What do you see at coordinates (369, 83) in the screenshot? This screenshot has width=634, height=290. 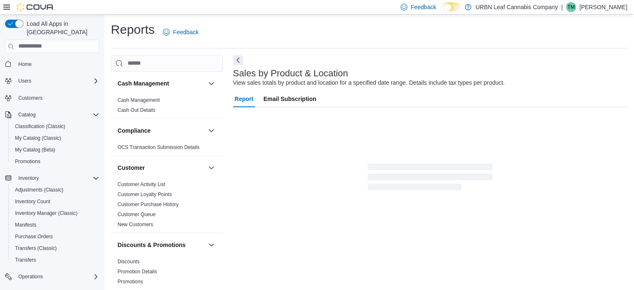 I see `div: View sales totals by product and location for a specified date range. Details include tax types p...` at bounding box center [369, 83].